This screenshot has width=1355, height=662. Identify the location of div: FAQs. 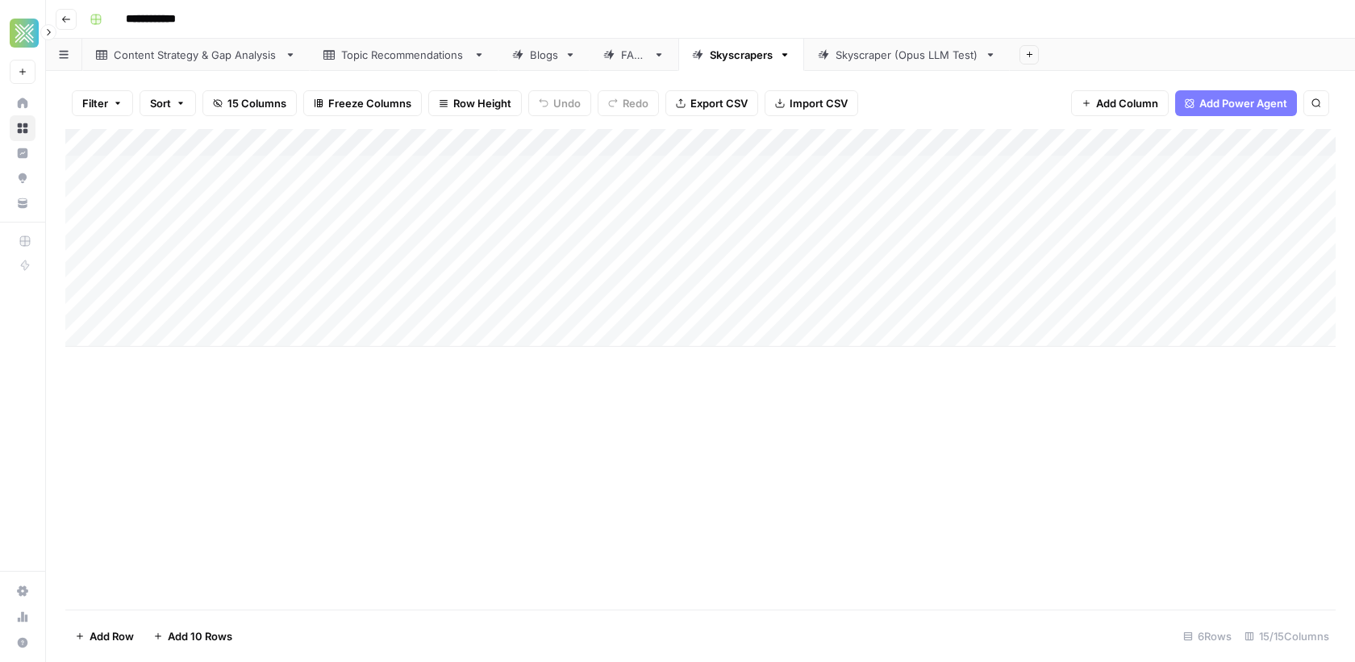
(634, 55).